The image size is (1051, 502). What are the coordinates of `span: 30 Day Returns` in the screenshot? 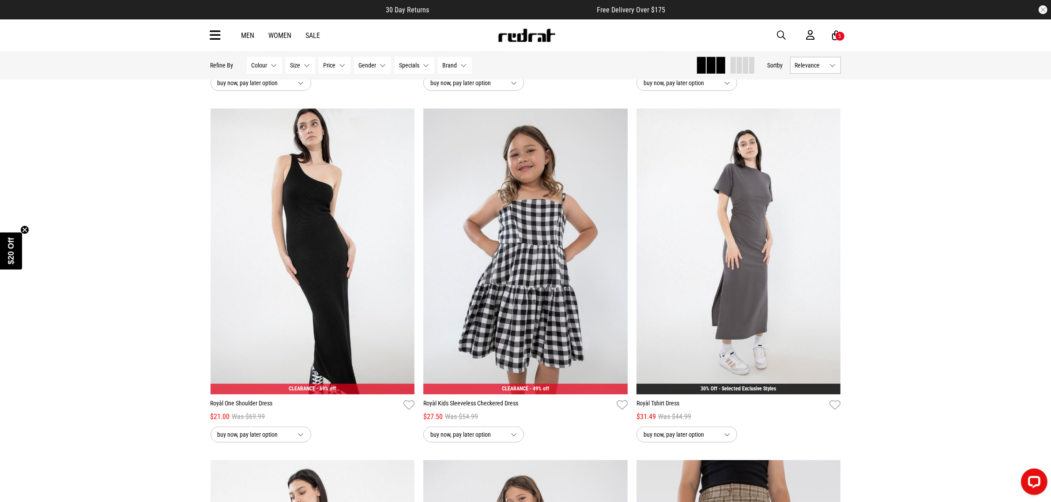 It's located at (407, 10).